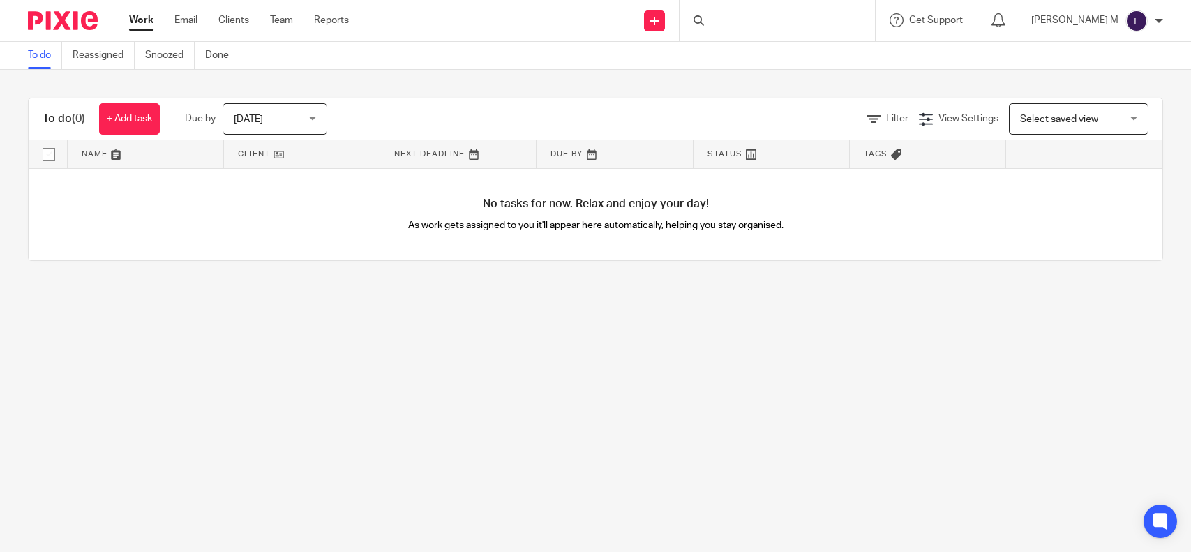  I want to click on a: Reports, so click(331, 20).